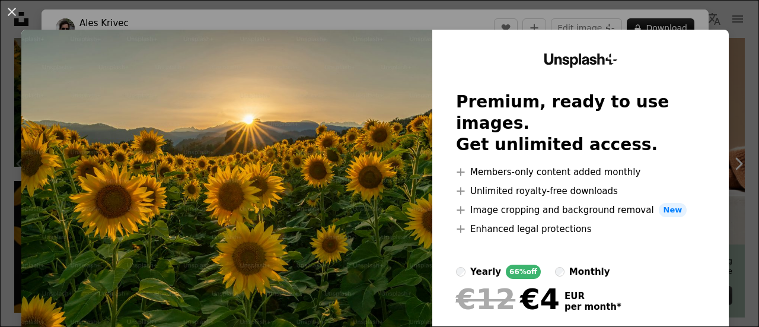 The width and height of the screenshot is (759, 327). What do you see at coordinates (485, 271) in the screenshot?
I see `div: yearly` at bounding box center [485, 271].